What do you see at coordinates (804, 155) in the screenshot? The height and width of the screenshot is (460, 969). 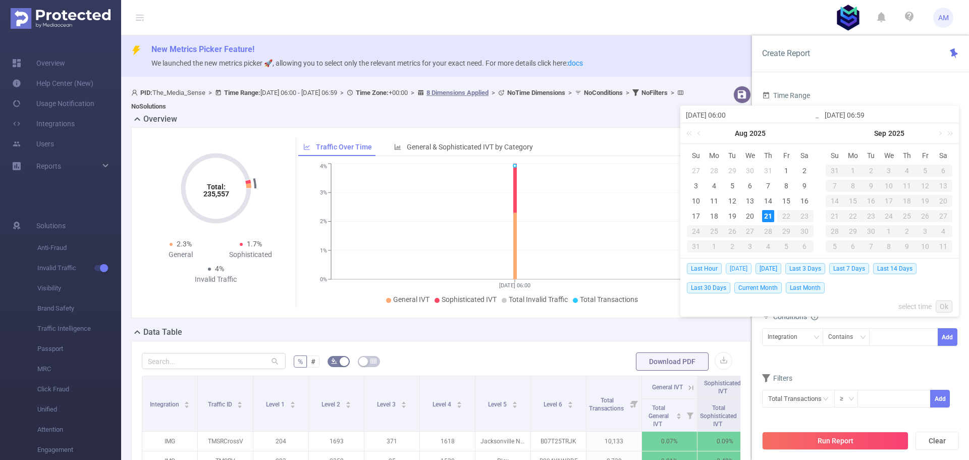 I see `span: Sa` at bounding box center [804, 155].